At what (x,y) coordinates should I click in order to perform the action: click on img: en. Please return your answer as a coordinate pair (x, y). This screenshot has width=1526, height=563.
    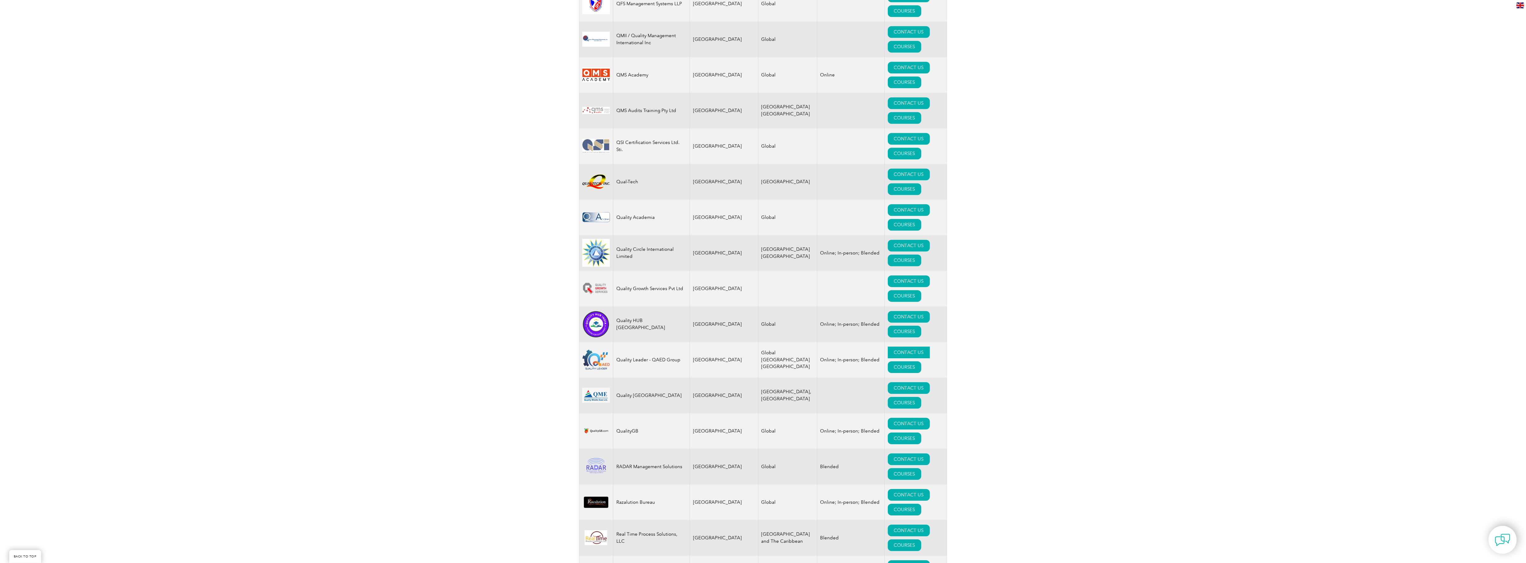
    Looking at the image, I should click on (1520, 5).